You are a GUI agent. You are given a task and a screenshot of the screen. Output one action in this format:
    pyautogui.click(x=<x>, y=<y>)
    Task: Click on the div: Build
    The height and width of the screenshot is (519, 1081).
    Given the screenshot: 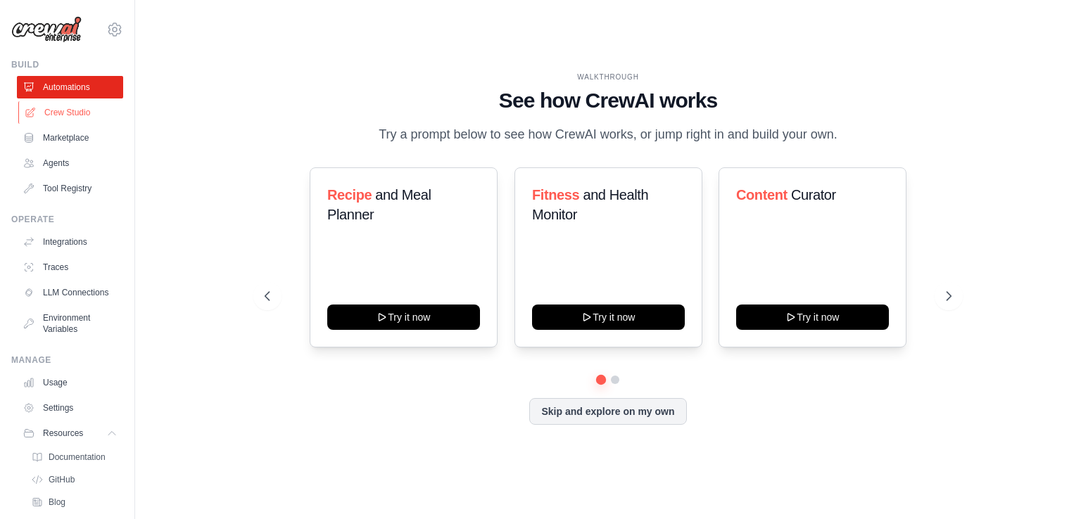 What is the action you would take?
    pyautogui.click(x=67, y=65)
    